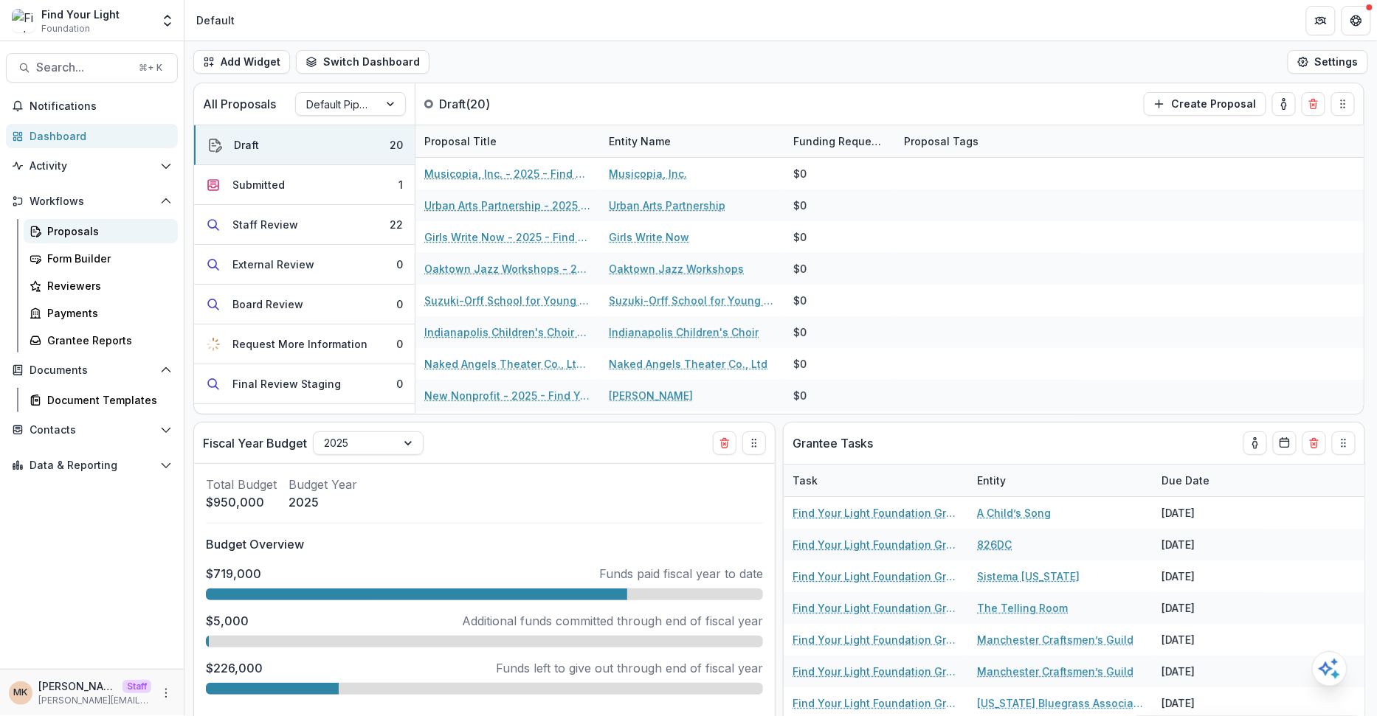 Image resolution: width=1377 pixels, height=716 pixels. Describe the element at coordinates (1208, 480) in the screenshot. I see `div: Due Date` at that location.